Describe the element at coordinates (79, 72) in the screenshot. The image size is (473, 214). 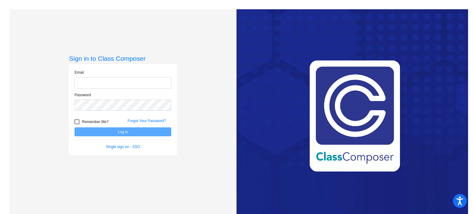
I see `label: Email` at that location.